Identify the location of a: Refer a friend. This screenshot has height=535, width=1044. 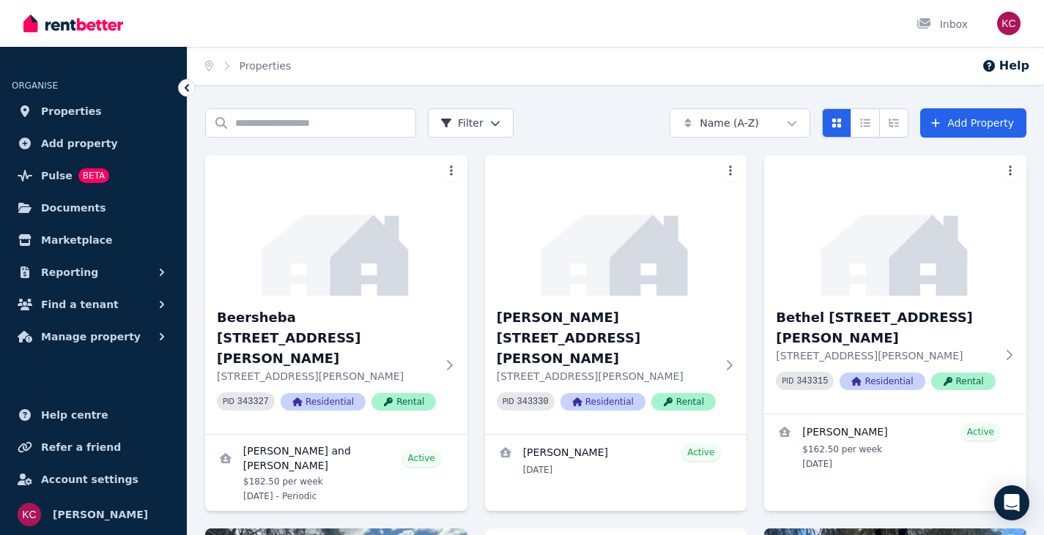
(93, 447).